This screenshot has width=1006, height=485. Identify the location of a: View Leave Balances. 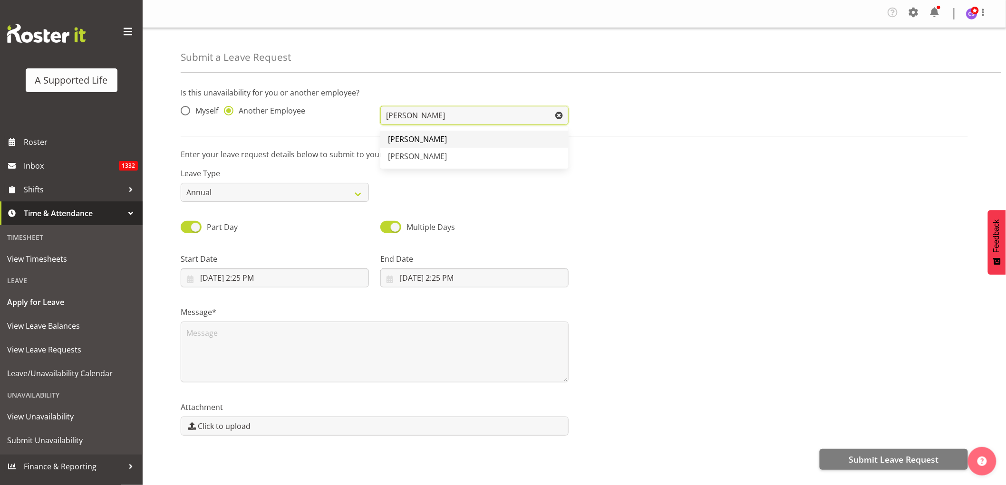
(71, 326).